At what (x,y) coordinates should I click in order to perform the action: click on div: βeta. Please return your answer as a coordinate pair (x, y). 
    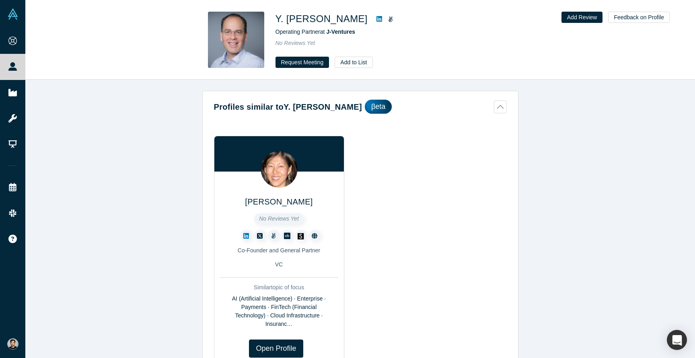
    Looking at the image, I should click on (378, 107).